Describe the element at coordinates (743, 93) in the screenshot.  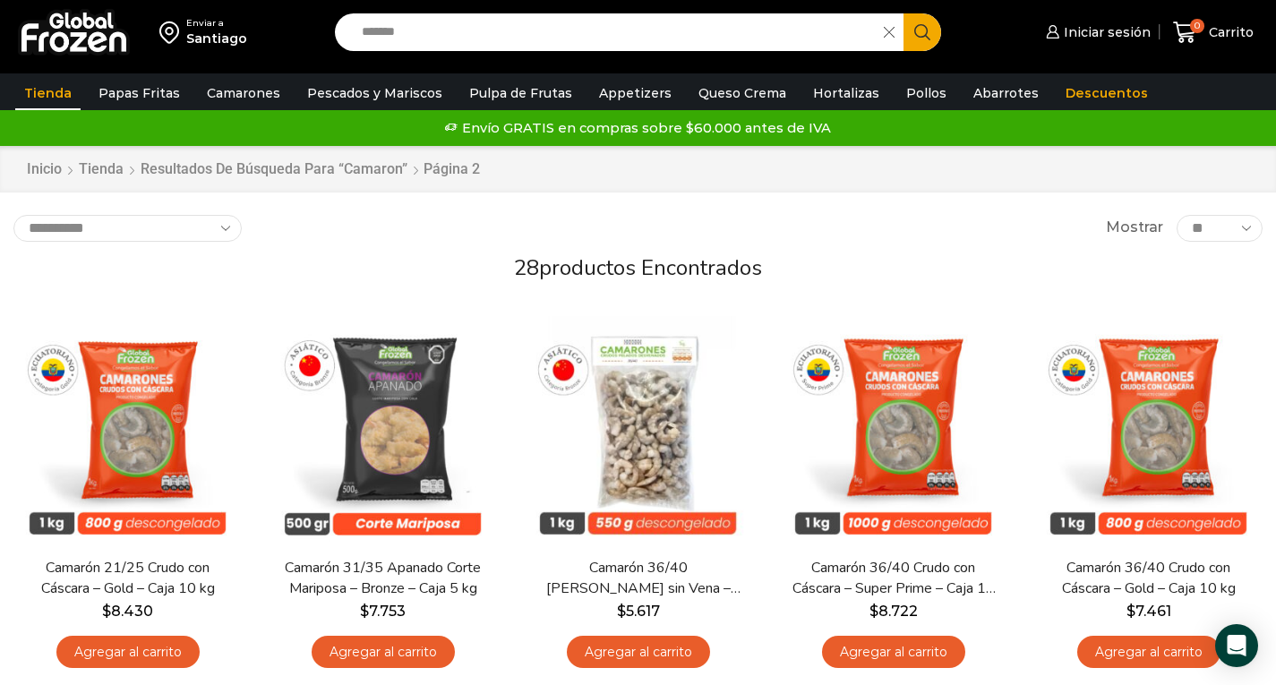
I see `a: Queso Crema` at that location.